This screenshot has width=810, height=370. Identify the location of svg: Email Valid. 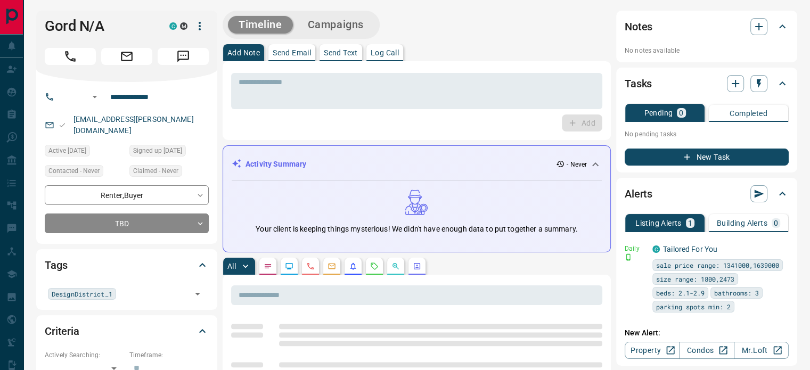
(62, 125).